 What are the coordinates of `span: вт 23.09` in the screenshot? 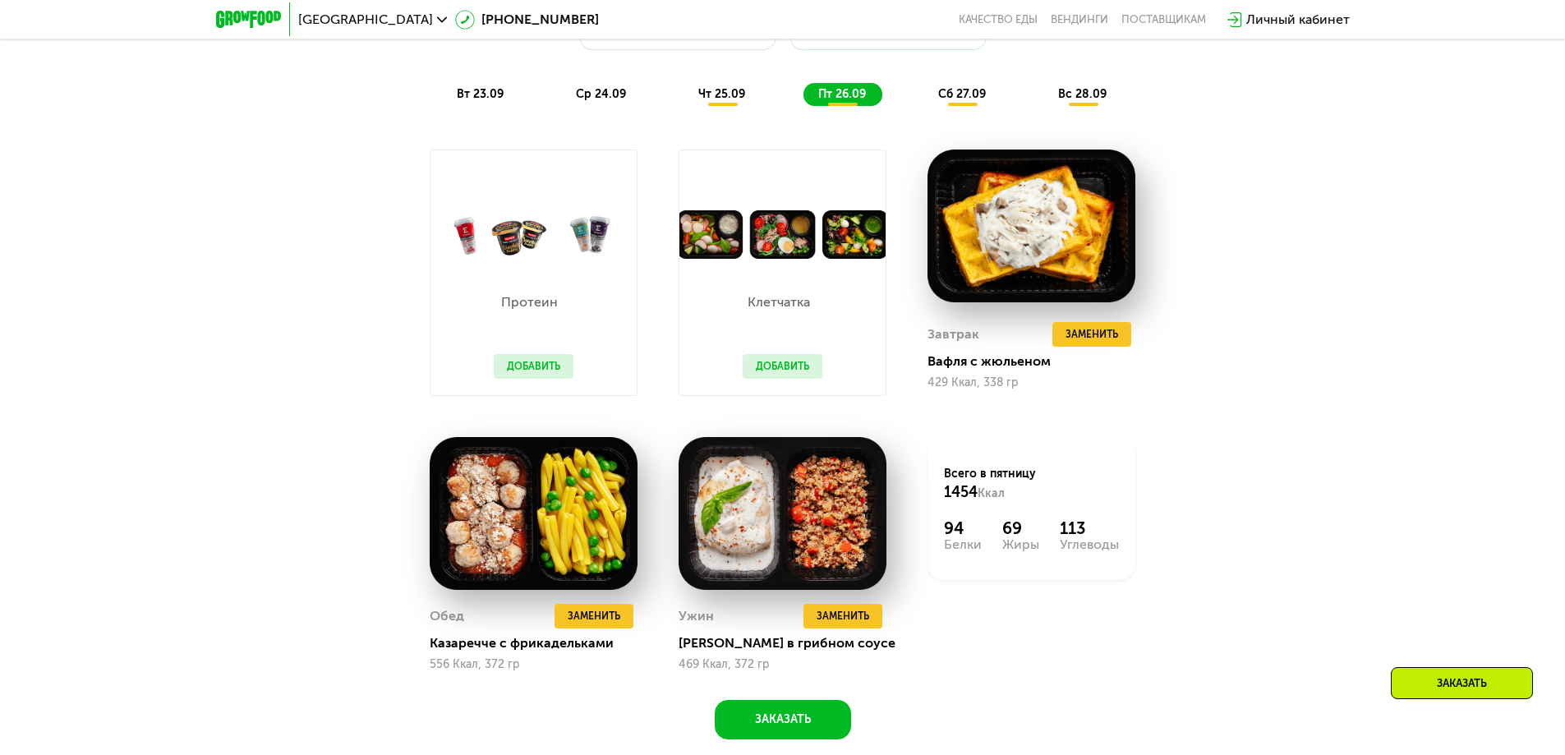 It's located at (480, 94).